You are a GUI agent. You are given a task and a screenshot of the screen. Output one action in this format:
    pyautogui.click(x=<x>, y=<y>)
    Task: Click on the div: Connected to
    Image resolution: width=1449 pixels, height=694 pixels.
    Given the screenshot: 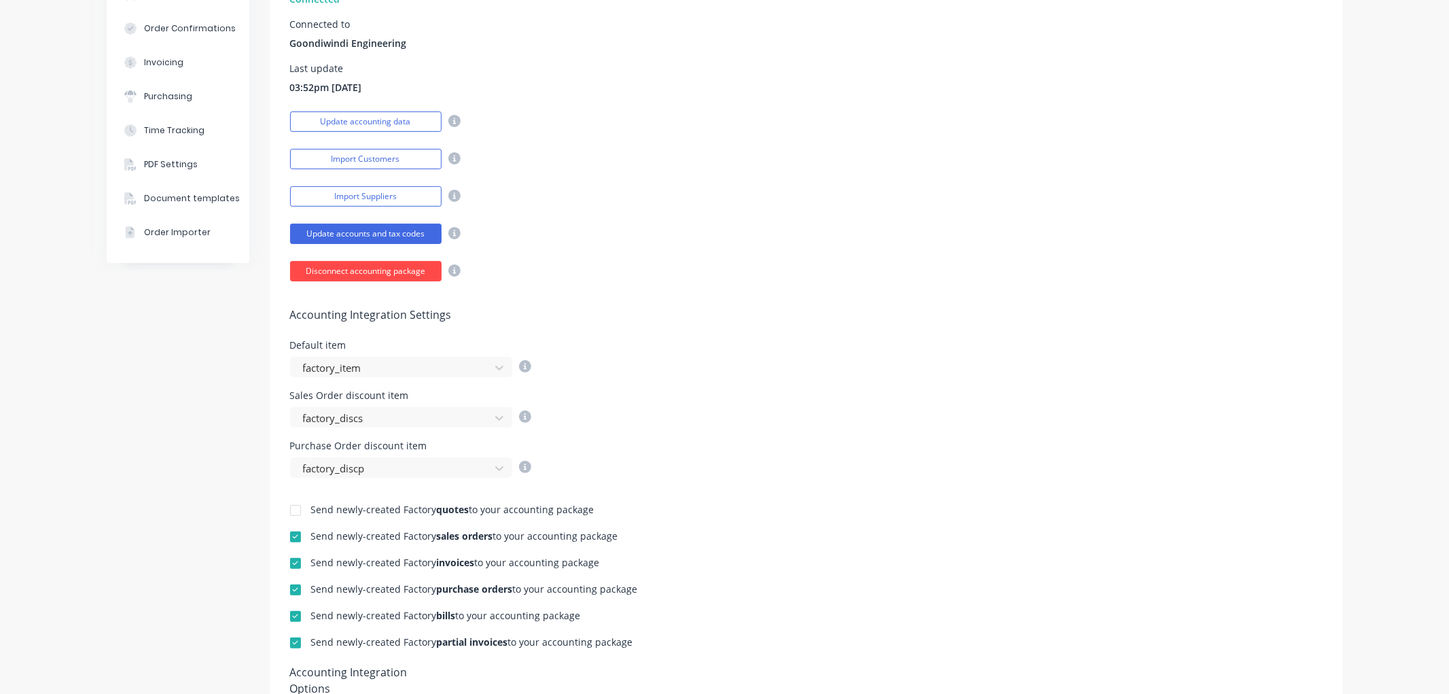 What is the action you would take?
    pyautogui.click(x=348, y=24)
    